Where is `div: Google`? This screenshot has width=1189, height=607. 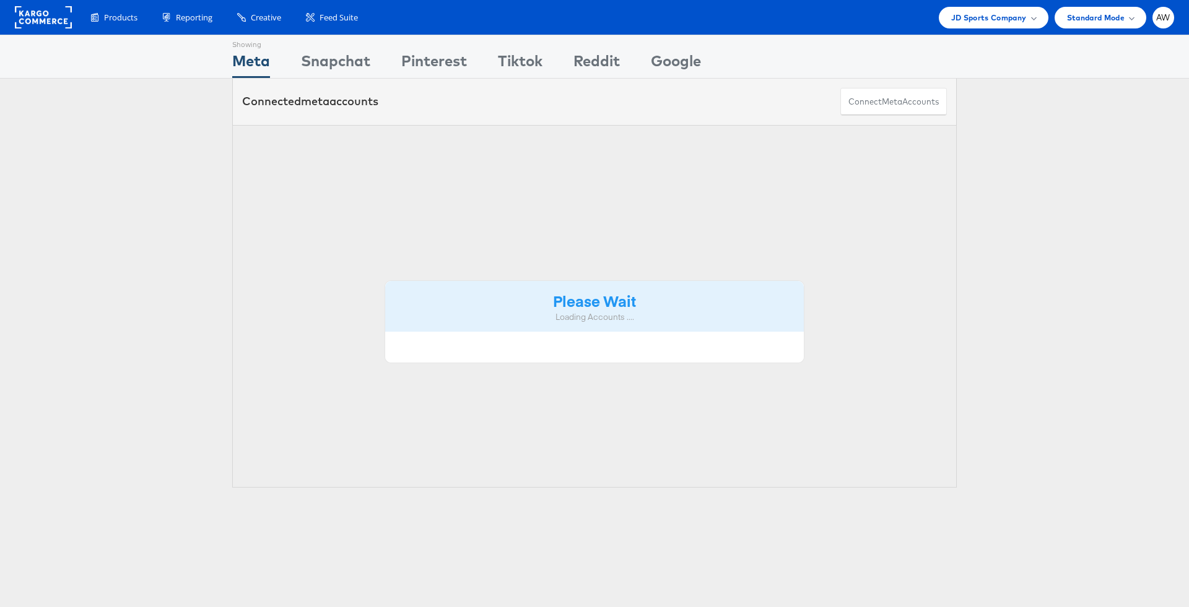
div: Google is located at coordinates (676, 64).